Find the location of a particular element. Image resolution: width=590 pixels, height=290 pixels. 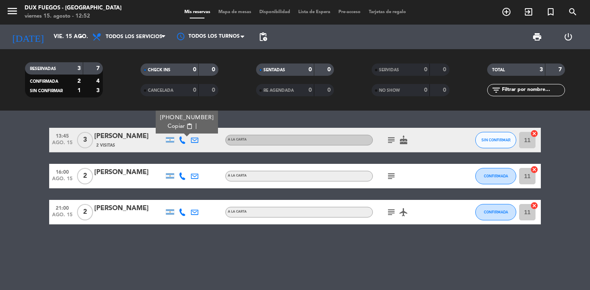

span: 21:00 is located at coordinates (62, 207).